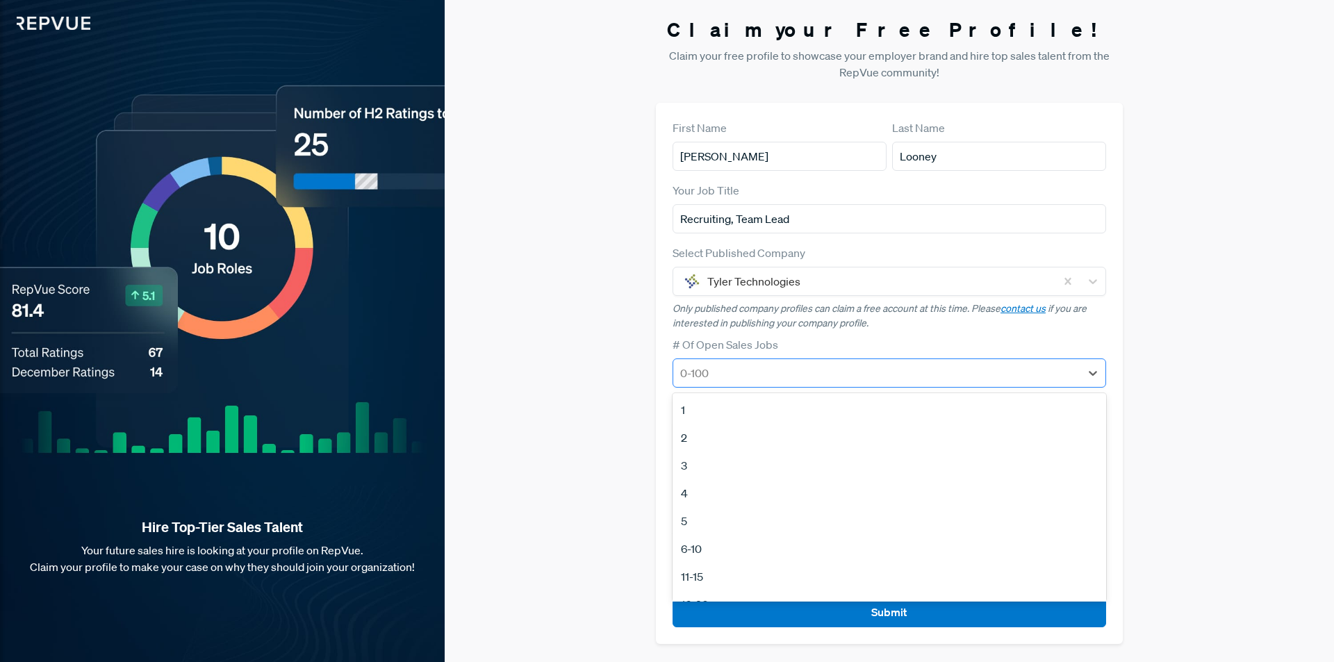 This screenshot has height=662, width=1334. What do you see at coordinates (889, 493) in the screenshot?
I see `div: 4` at bounding box center [889, 493].